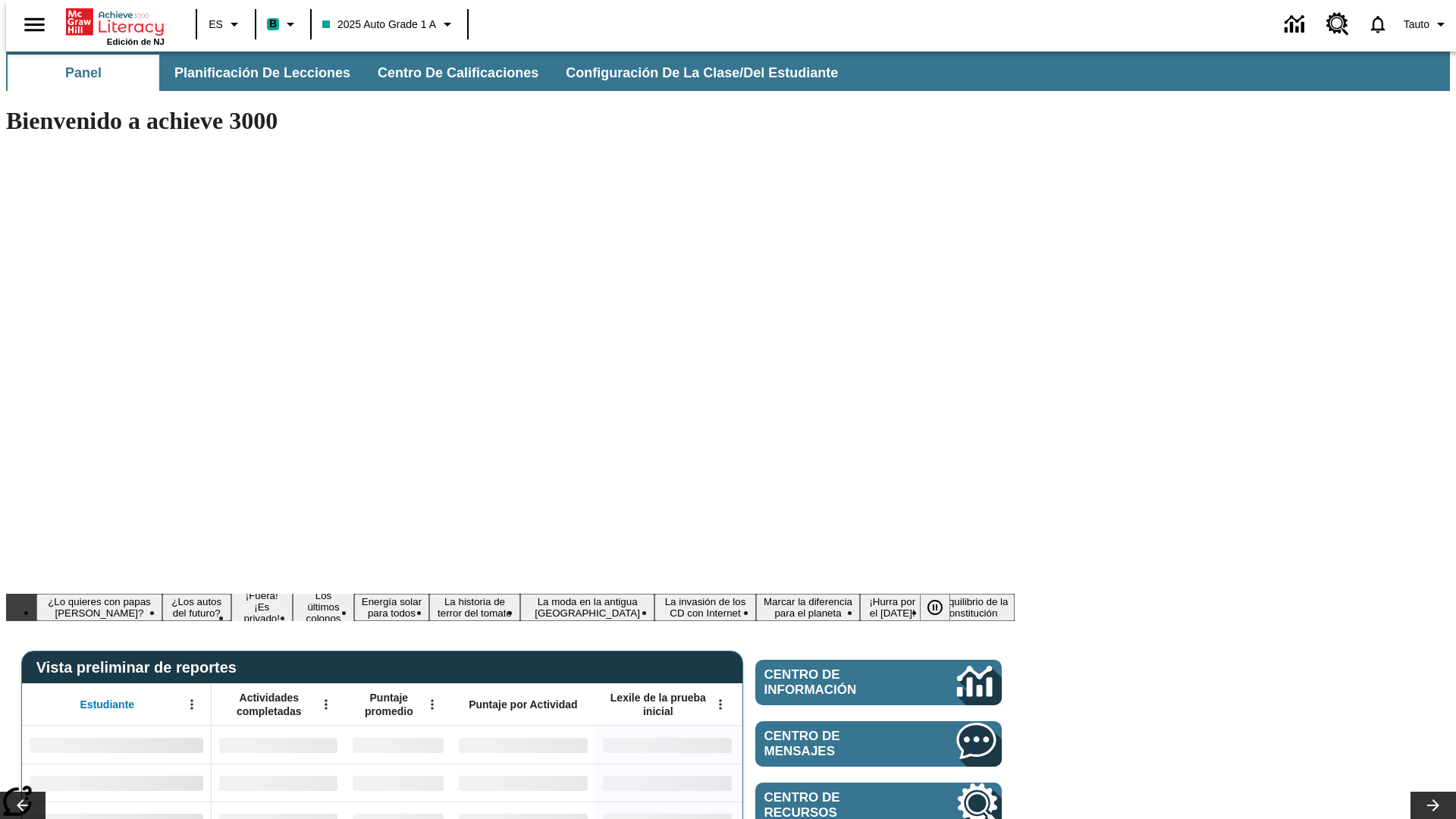  Describe the element at coordinates (391, 607) in the screenshot. I see `button: Diapositiva 5 Energía solar para todos` at that location.